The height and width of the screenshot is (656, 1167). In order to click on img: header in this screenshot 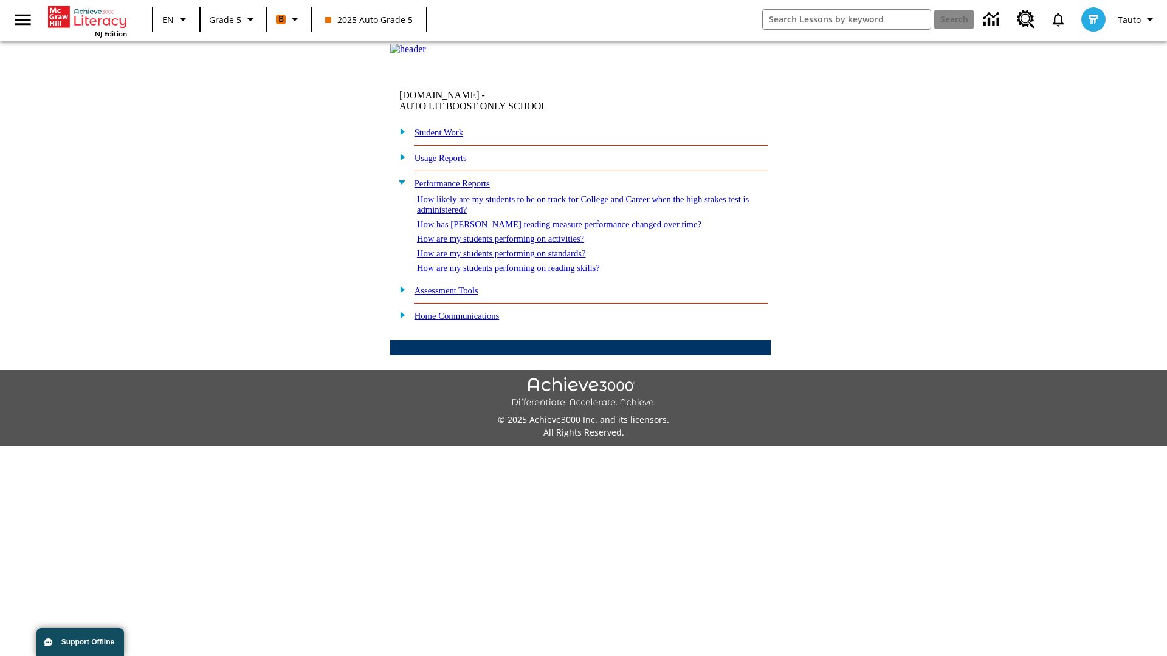, I will do `click(408, 49)`.